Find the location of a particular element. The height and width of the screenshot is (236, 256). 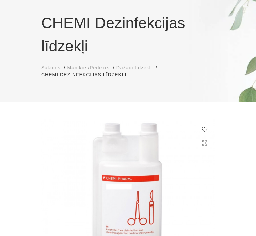

h1: CHEMI Dezinfekcijas līdzekļi is located at coordinates (128, 34).